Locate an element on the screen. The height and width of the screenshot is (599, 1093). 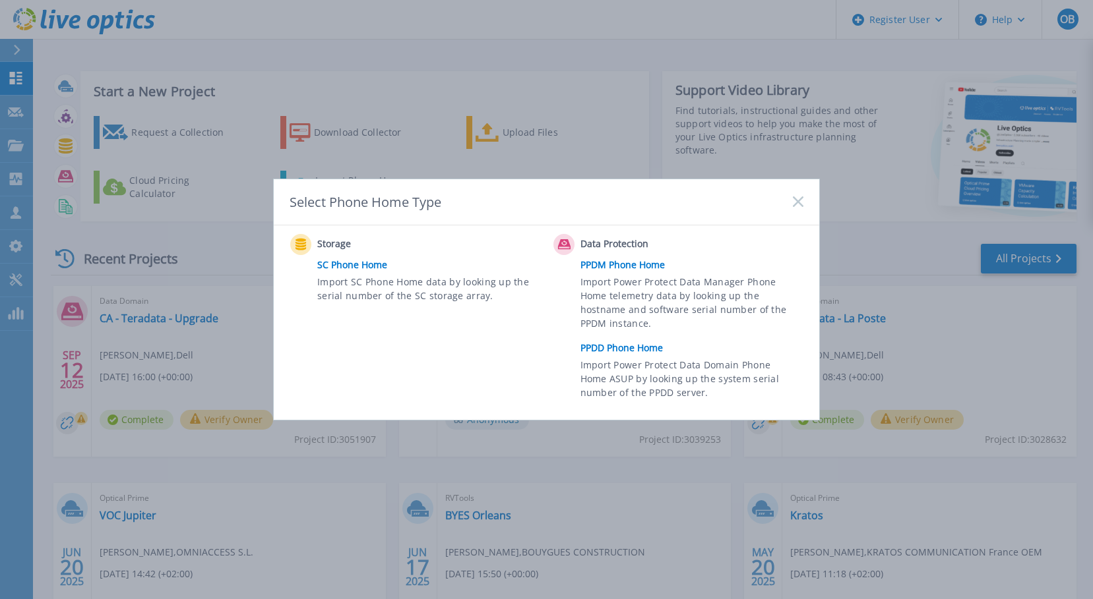
div: Select Phone Home Type is located at coordinates (366, 202).